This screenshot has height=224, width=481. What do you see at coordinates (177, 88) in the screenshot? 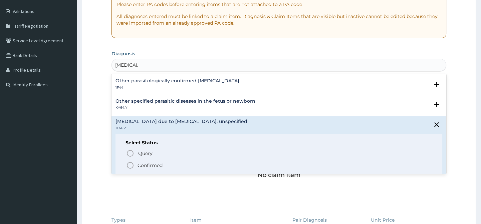
I see `p: 1F44` at bounding box center [177, 88].